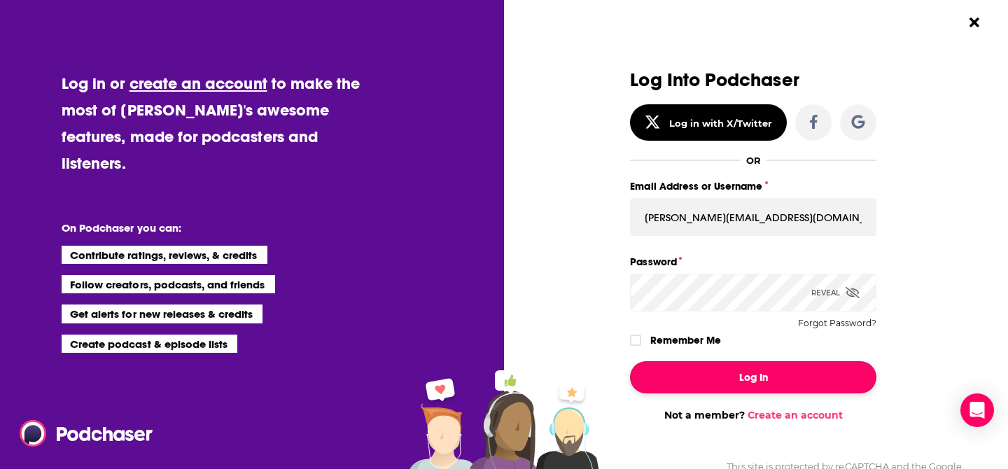 The height and width of the screenshot is (469, 1008). I want to click on button: Forgot Password?, so click(837, 323).